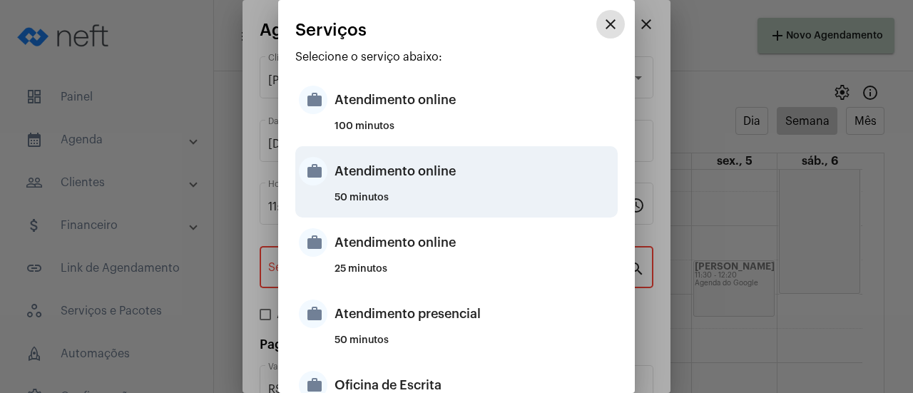  What do you see at coordinates (456, 57) in the screenshot?
I see `p: Selecione o serviço abaixo:` at bounding box center [456, 57].